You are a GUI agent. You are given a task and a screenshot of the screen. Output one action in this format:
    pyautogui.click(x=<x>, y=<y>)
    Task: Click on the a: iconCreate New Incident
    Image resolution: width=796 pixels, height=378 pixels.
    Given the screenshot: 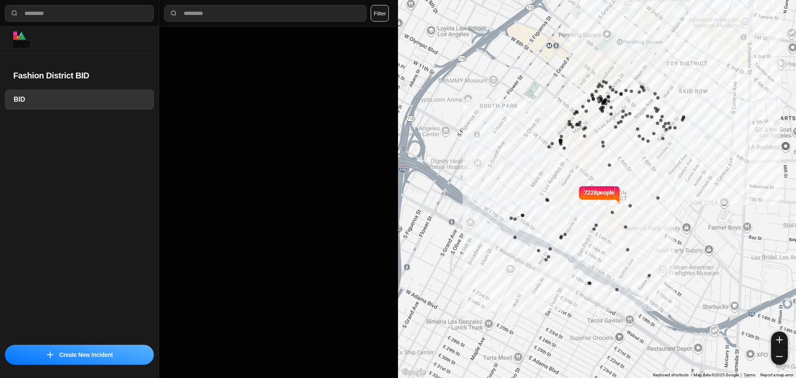 What is the action you would take?
    pyautogui.click(x=79, y=355)
    